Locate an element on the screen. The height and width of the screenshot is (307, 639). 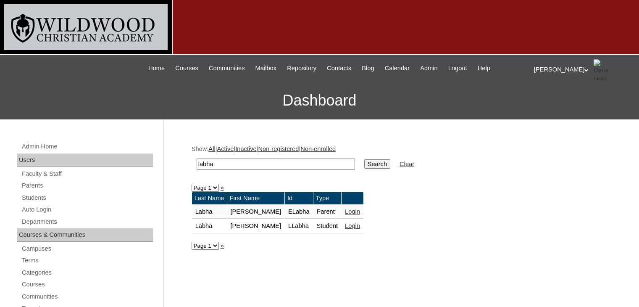
a: Faculty & Staff is located at coordinates (87, 173).